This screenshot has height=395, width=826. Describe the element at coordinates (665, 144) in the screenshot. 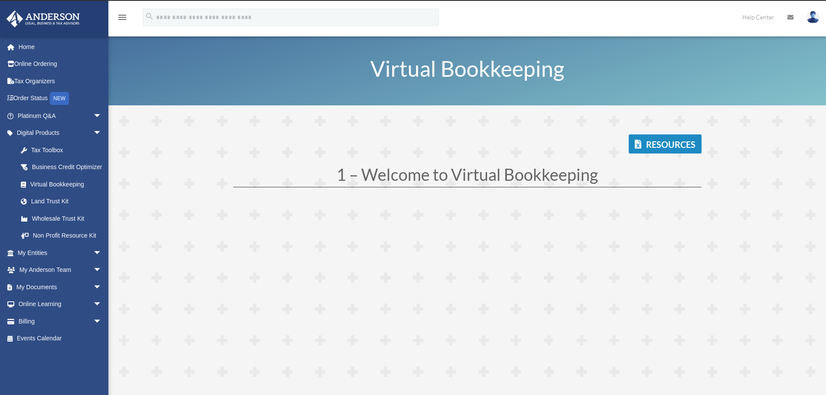

I see `a: Resources` at that location.